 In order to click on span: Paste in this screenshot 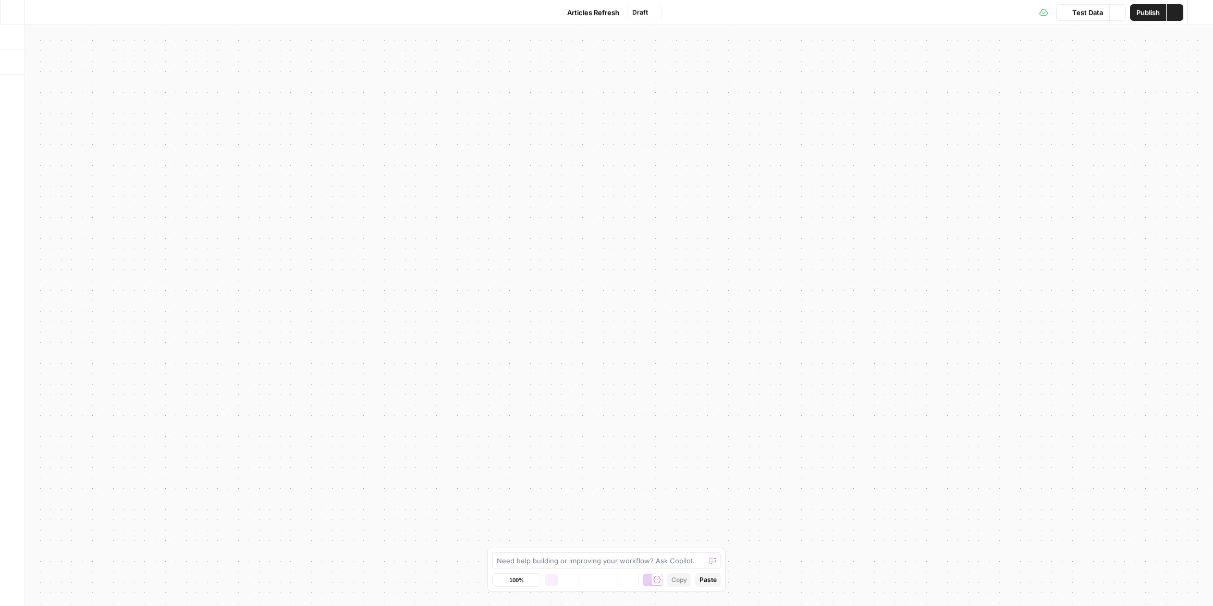, I will do `click(708, 580)`.